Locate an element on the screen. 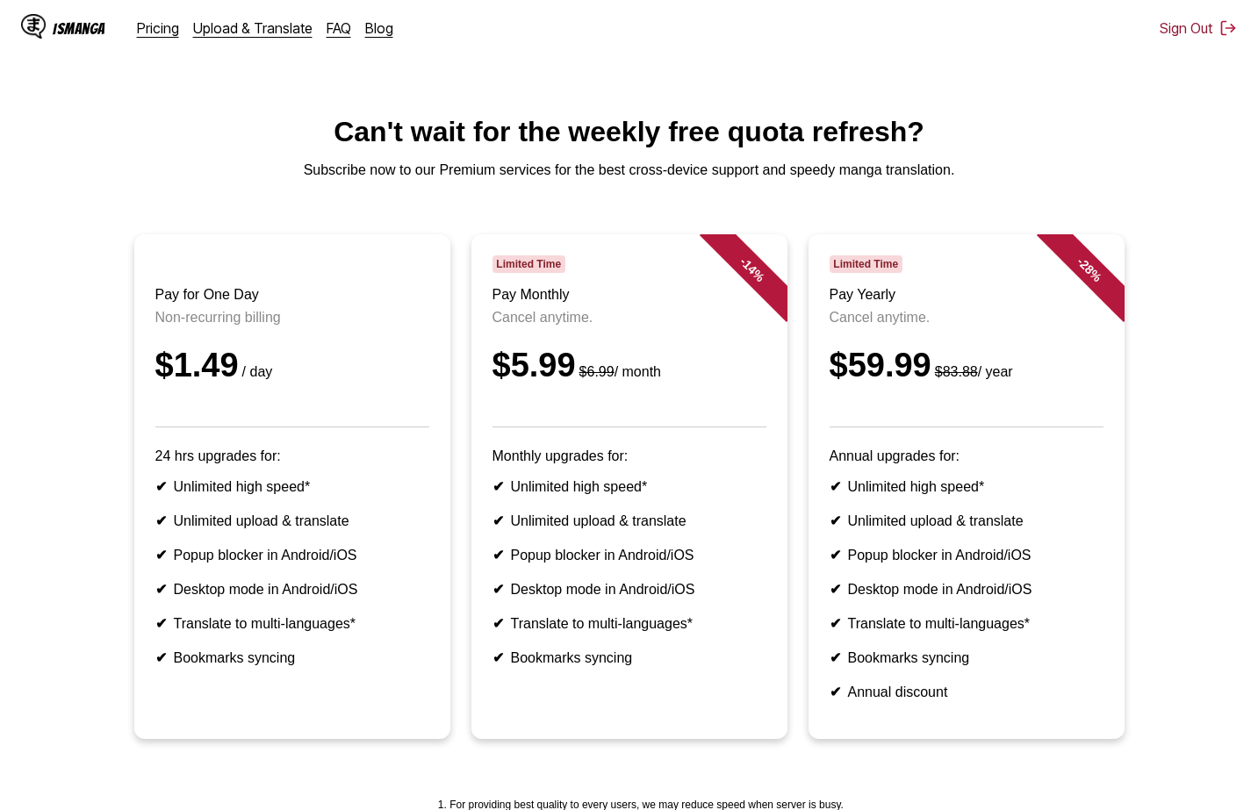 This screenshot has height=810, width=1258. h3: Pay for One Day is located at coordinates (292, 295).